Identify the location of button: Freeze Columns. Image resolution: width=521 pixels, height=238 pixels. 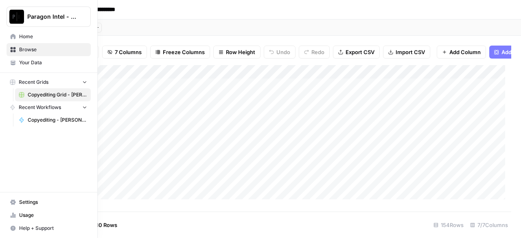
(180, 52).